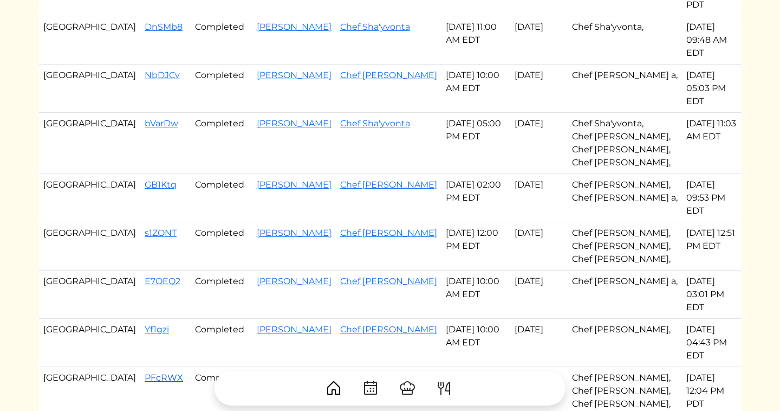 The width and height of the screenshot is (780, 411). Describe the element at coordinates (160, 232) in the screenshot. I see `a: s1ZQNT` at that location.